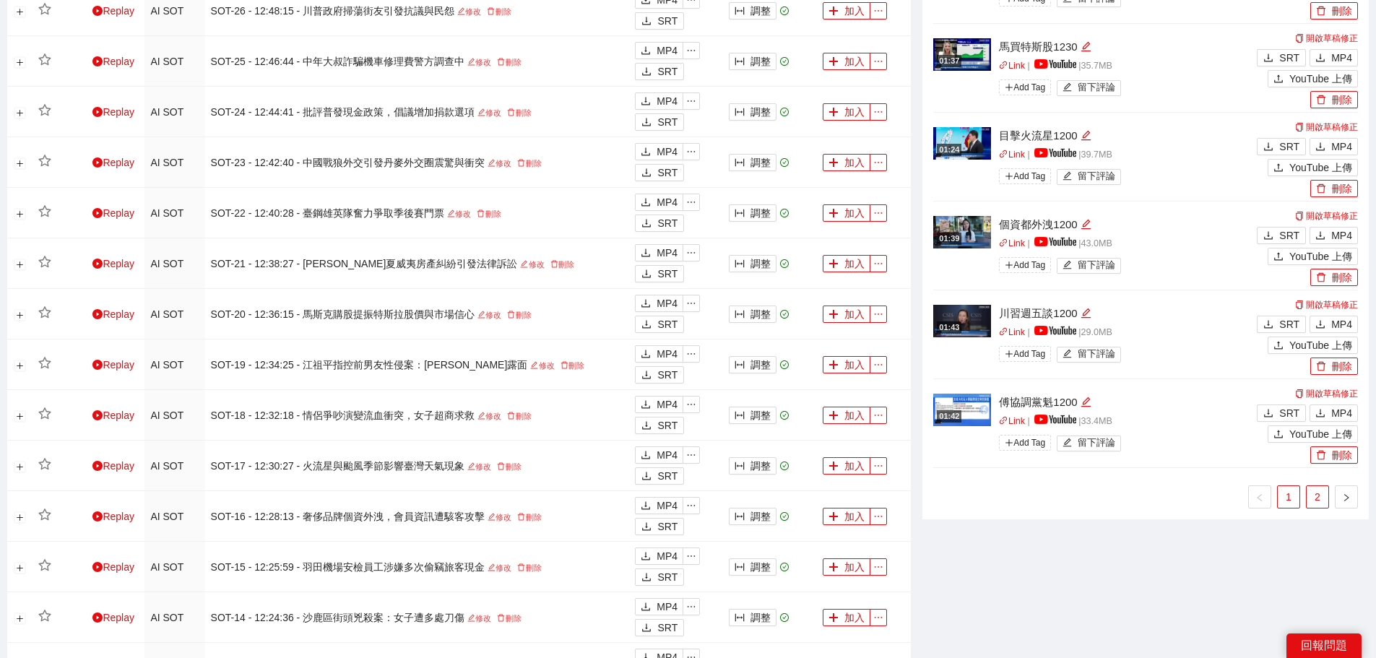 This screenshot has width=1376, height=658. What do you see at coordinates (962, 54) in the screenshot?
I see `img: bb2c65b4-262d-45e0-a0f0-fa073933b77b.jpg` at bounding box center [962, 54].